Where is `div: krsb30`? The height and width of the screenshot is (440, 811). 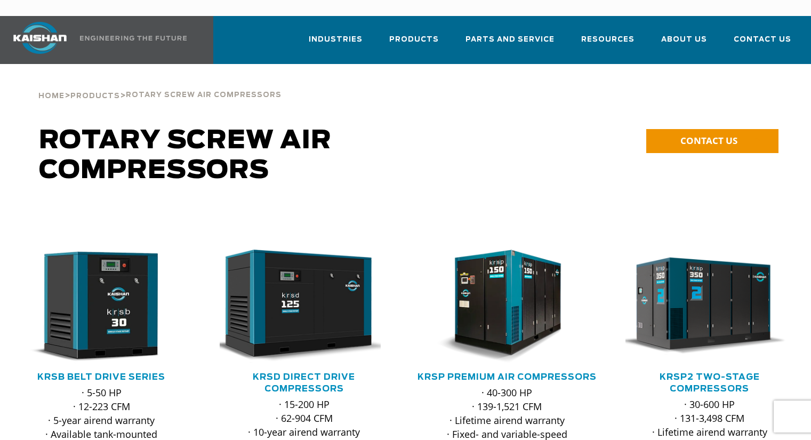
div: krsb30 is located at coordinates (101, 306).